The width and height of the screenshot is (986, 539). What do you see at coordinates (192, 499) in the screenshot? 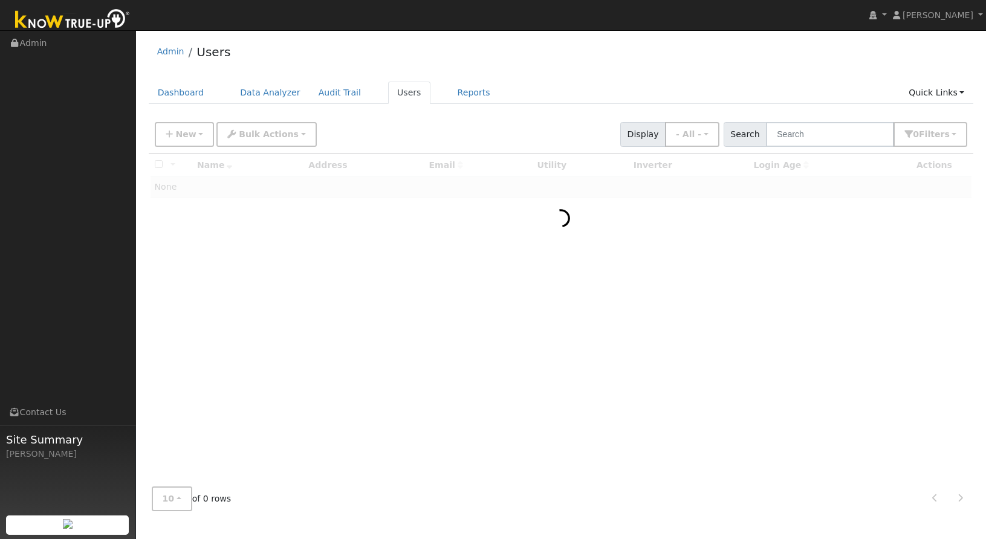
I see `span: of 0 rows` at bounding box center [192, 499].